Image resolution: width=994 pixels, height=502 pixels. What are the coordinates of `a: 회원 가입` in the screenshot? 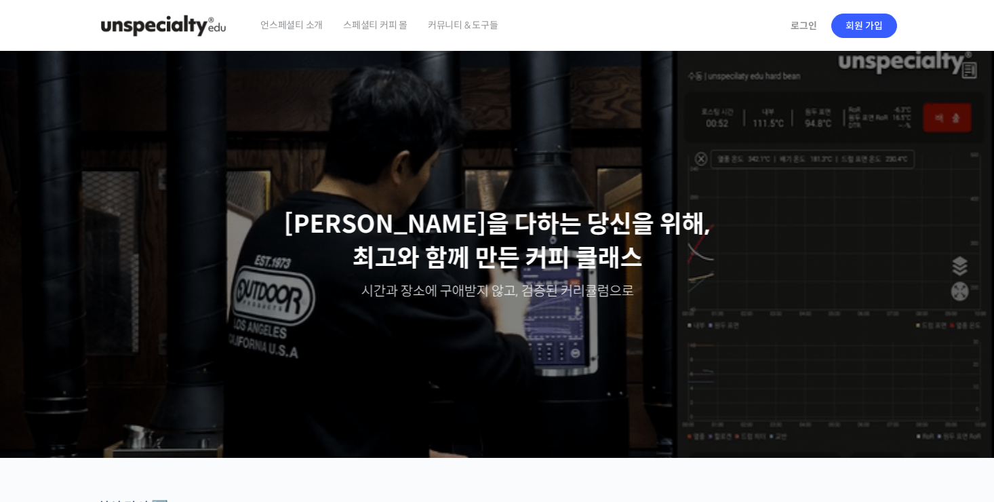 It's located at (864, 26).